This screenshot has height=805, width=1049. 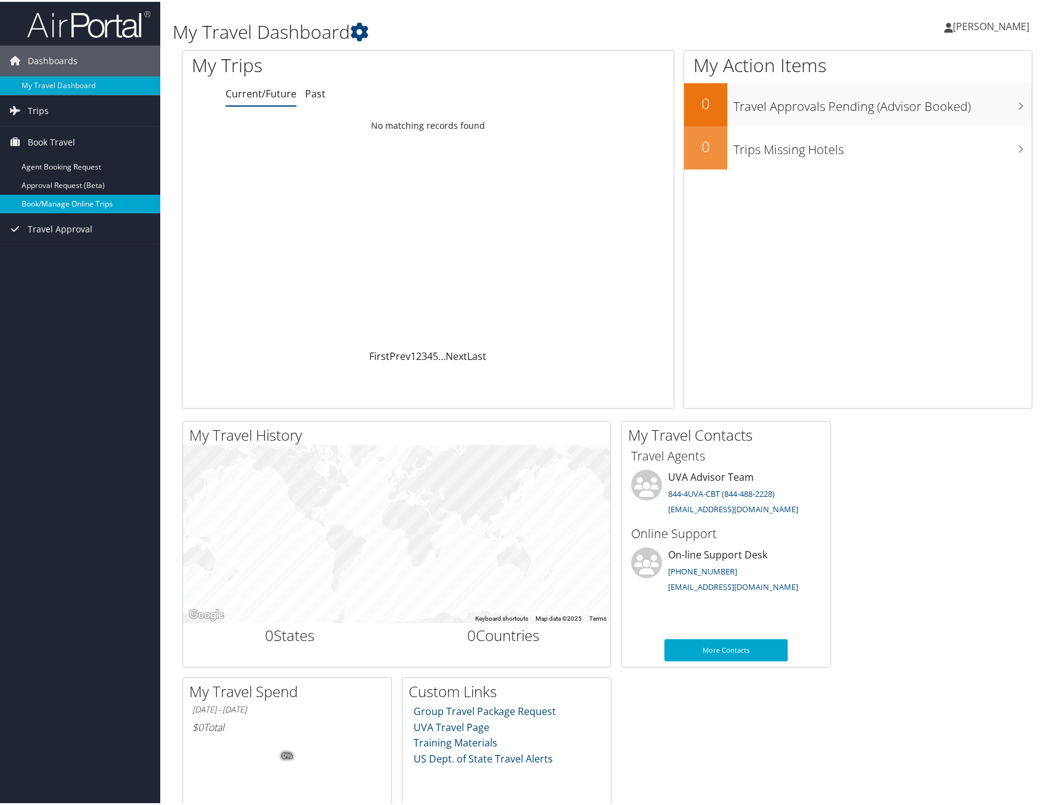 What do you see at coordinates (315, 92) in the screenshot?
I see `a: Past` at bounding box center [315, 92].